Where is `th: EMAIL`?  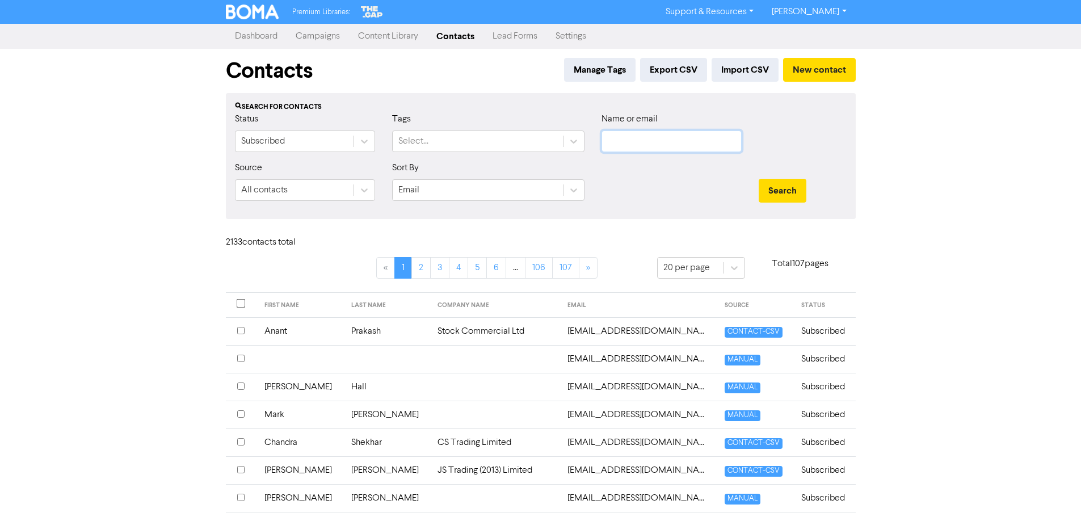 th: EMAIL is located at coordinates (639, 305).